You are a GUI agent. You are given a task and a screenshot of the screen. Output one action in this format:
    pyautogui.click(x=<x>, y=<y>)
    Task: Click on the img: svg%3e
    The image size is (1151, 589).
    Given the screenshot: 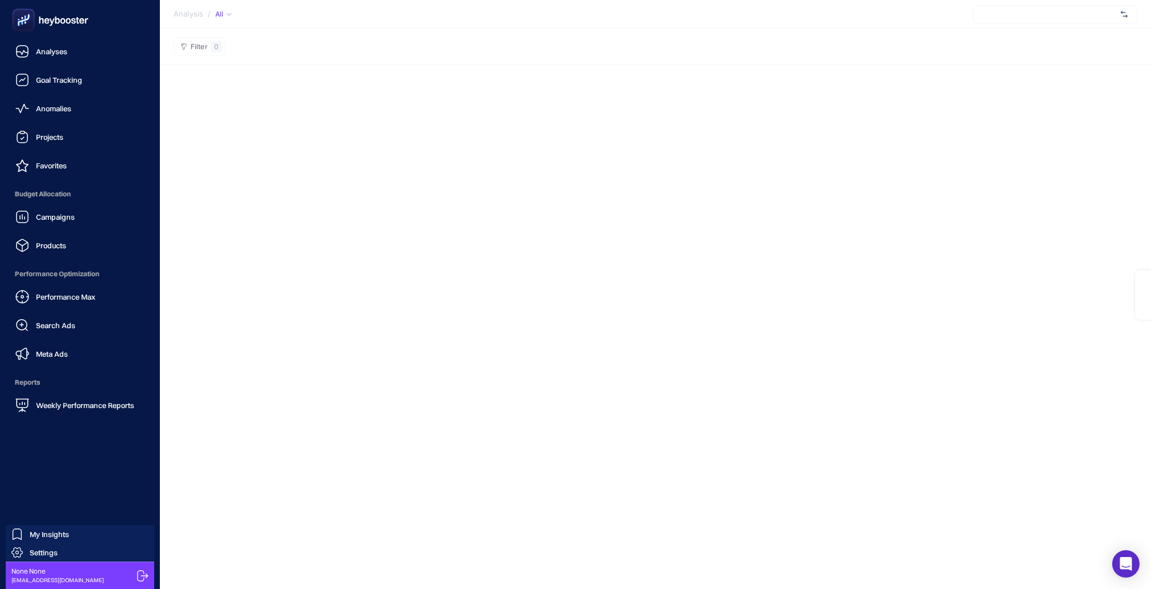 What is the action you would take?
    pyautogui.click(x=1124, y=14)
    